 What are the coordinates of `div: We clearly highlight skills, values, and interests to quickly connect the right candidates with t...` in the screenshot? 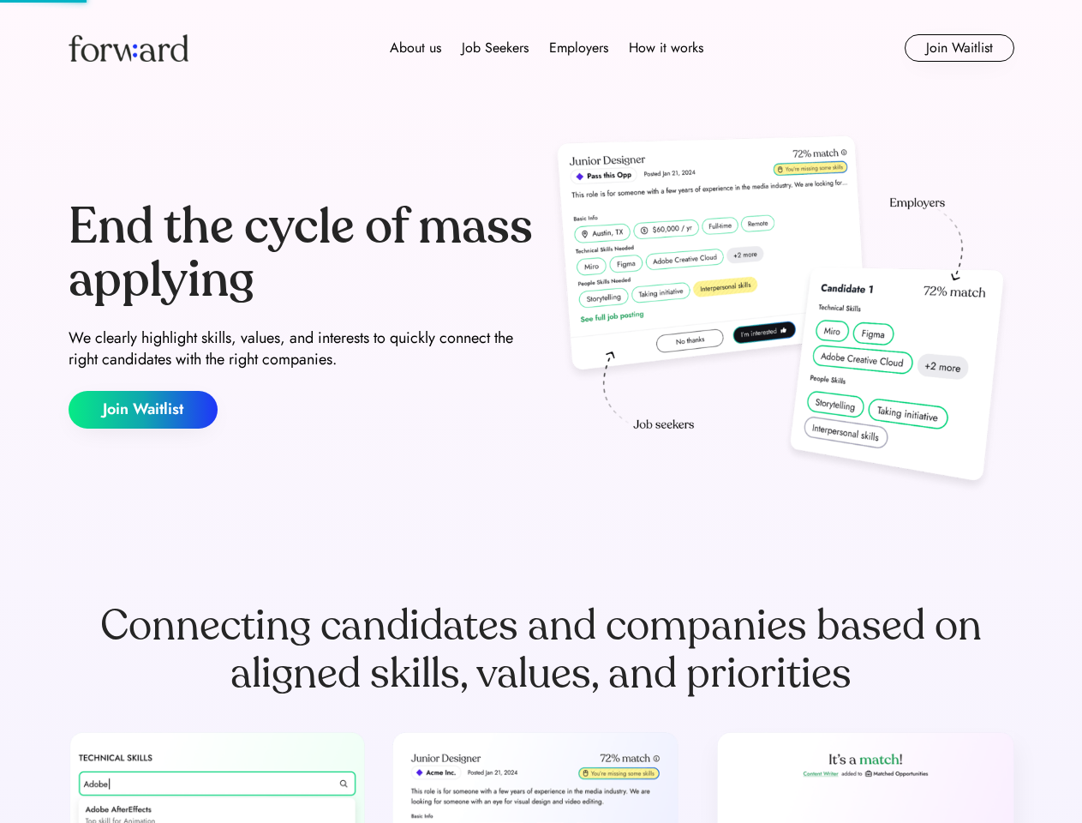 It's located at (302, 349).